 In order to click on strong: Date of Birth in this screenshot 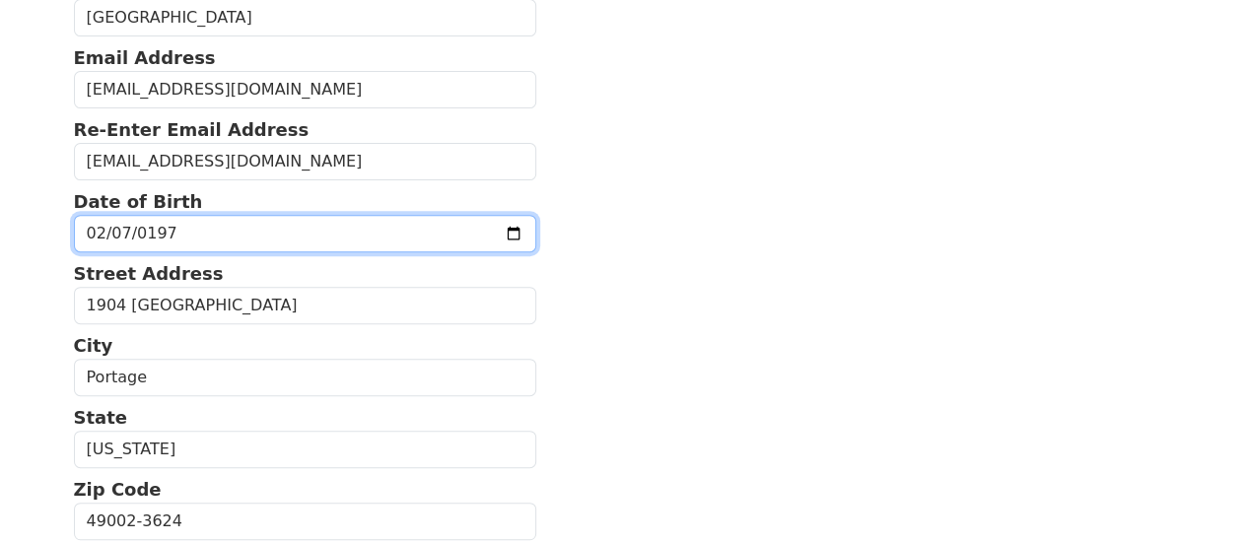, I will do `click(138, 201)`.